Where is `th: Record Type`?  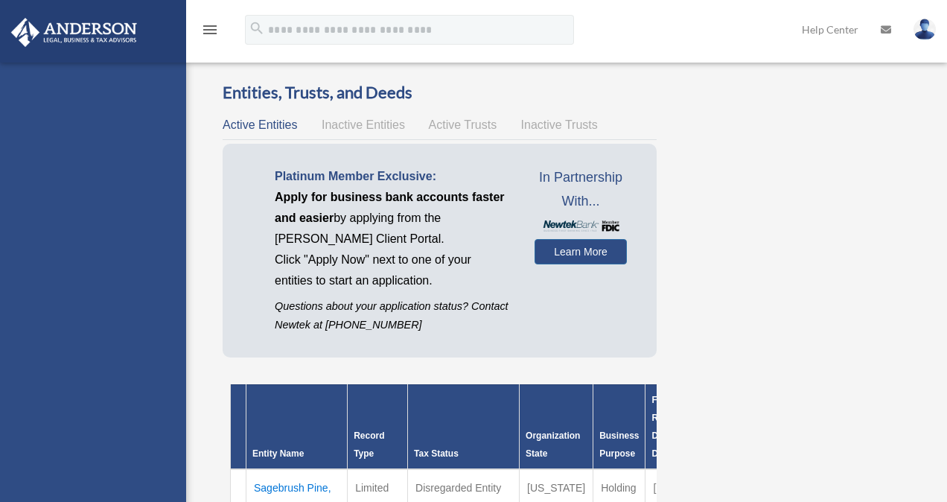
th: Record Type is located at coordinates (377, 427).